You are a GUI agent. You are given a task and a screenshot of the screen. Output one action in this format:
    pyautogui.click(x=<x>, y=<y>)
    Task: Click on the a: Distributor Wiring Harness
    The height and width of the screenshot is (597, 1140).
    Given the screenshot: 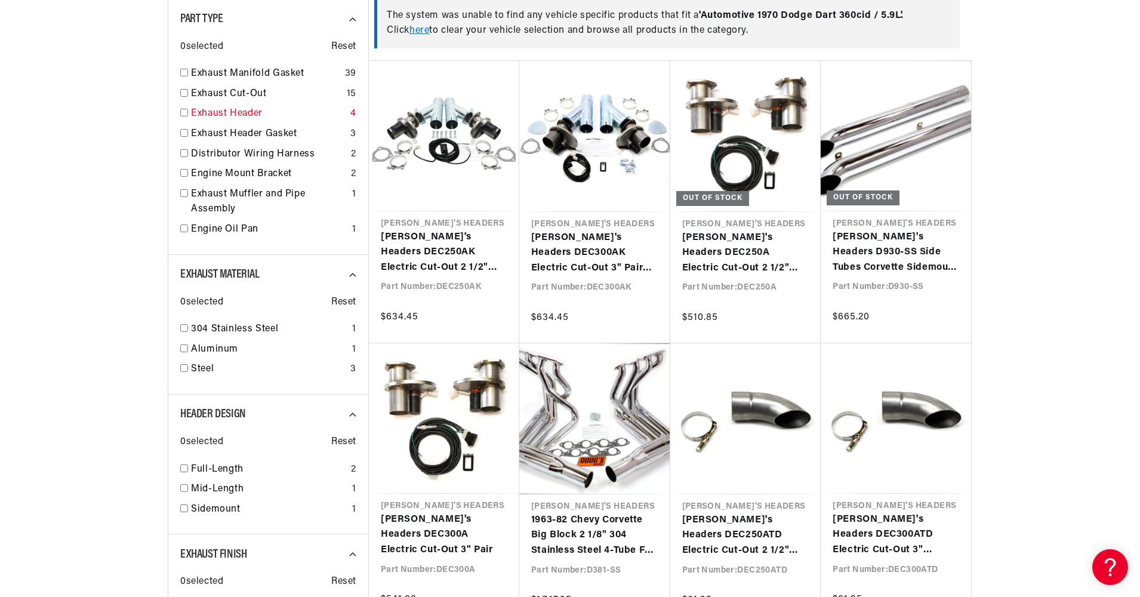 What is the action you would take?
    pyautogui.click(x=269, y=155)
    